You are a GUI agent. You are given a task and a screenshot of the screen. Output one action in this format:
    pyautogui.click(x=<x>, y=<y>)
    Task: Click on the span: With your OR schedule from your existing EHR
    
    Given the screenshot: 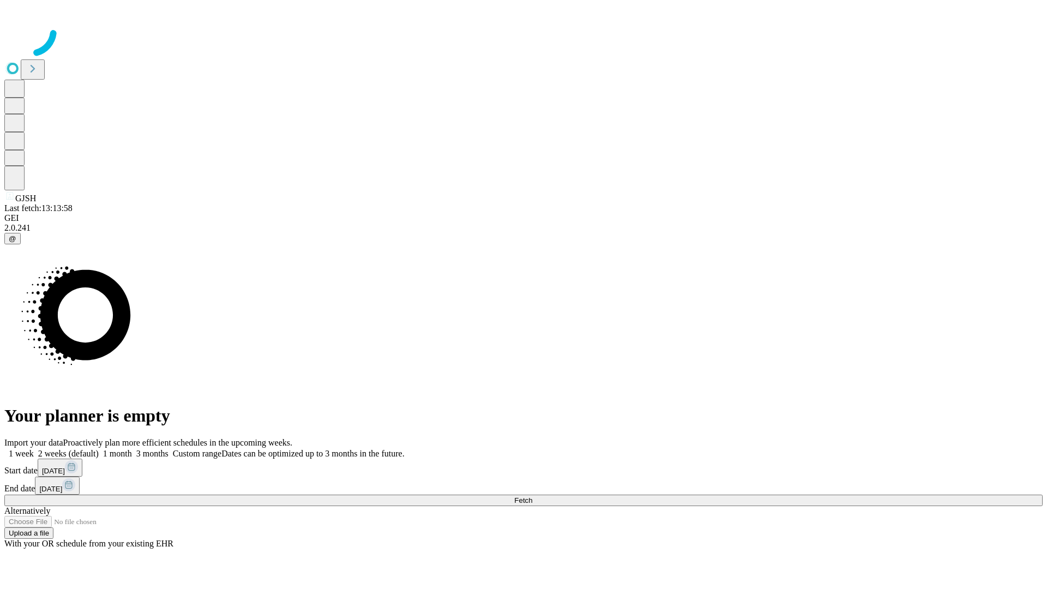 What is the action you would take?
    pyautogui.click(x=89, y=543)
    